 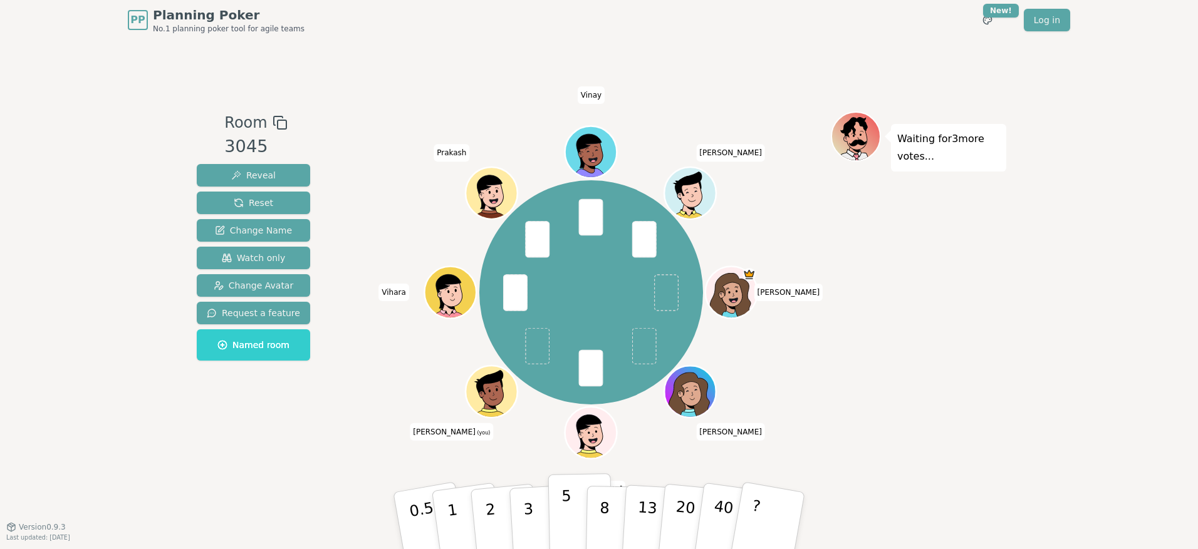 What do you see at coordinates (229, 15) in the screenshot?
I see `span: Planning Poker` at bounding box center [229, 15].